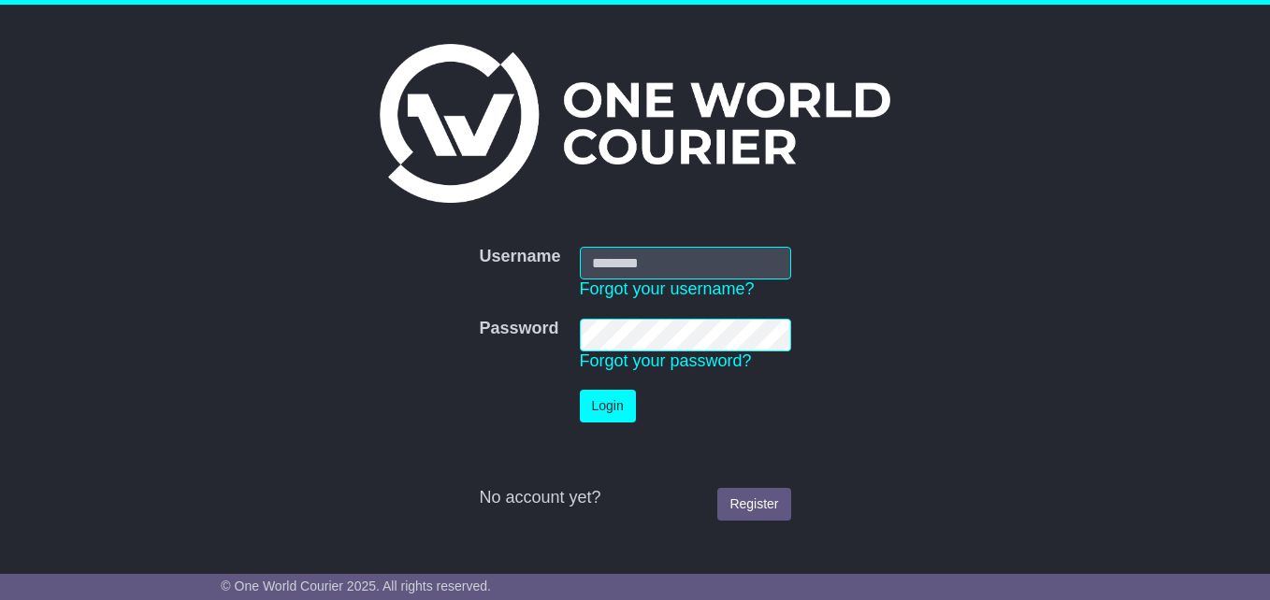 The image size is (1270, 600). I want to click on div: No account yet?, so click(634, 498).